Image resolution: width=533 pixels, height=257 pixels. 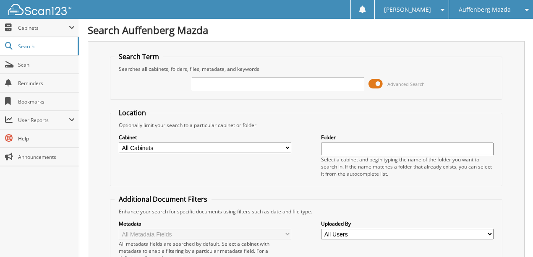 I want to click on span: Advanced Search, so click(x=406, y=84).